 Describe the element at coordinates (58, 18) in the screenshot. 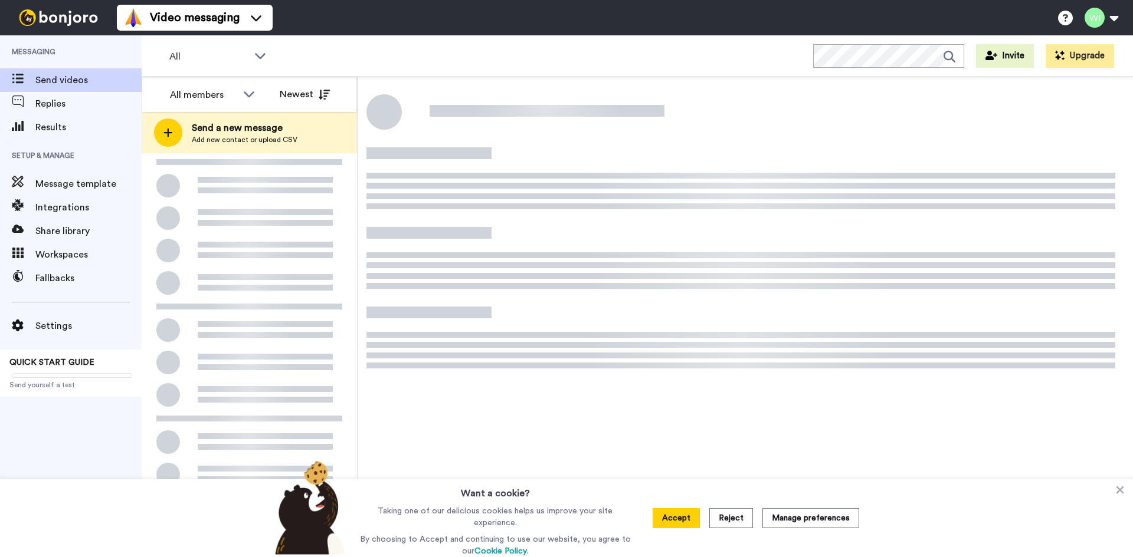

I see `img: bj-logo-header-white.svg` at that location.